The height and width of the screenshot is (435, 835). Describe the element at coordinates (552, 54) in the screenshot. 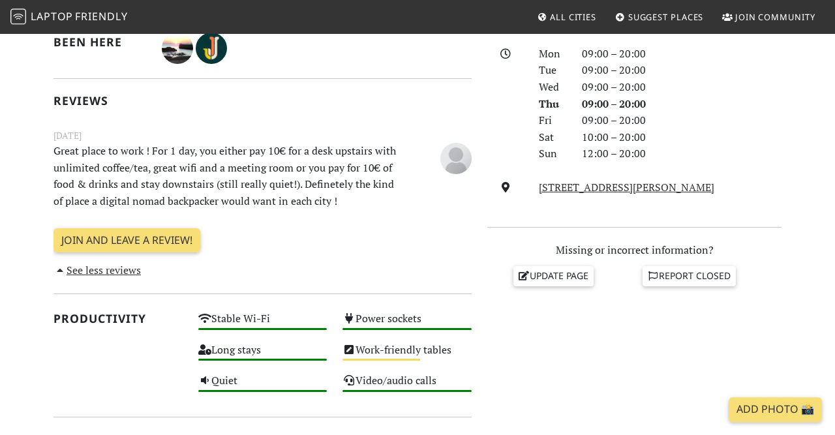

I see `div: Mon` at that location.